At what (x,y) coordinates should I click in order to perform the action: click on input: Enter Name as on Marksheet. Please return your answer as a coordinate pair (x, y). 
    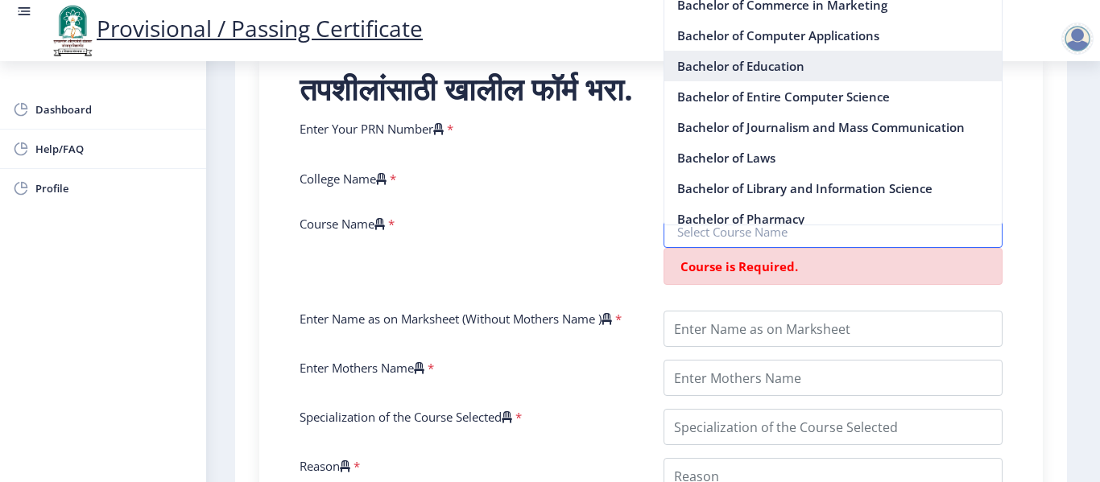
    Looking at the image, I should click on (834, 329).